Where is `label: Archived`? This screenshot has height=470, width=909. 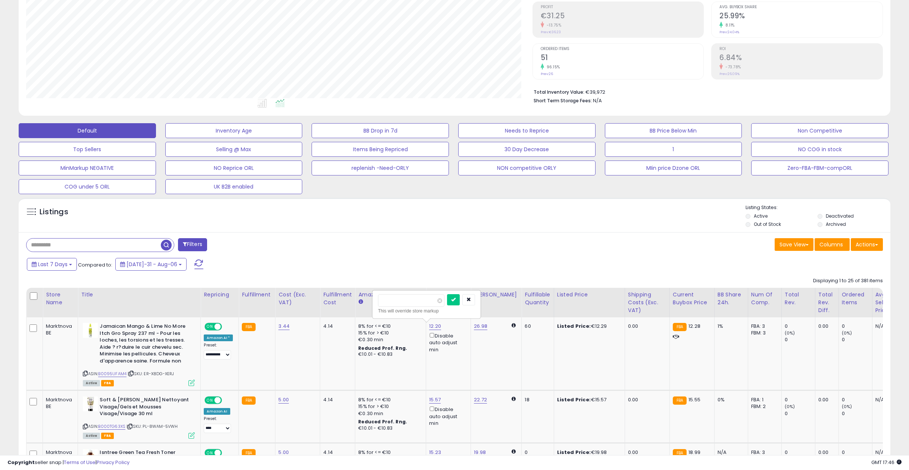
label: Archived is located at coordinates (836, 224).